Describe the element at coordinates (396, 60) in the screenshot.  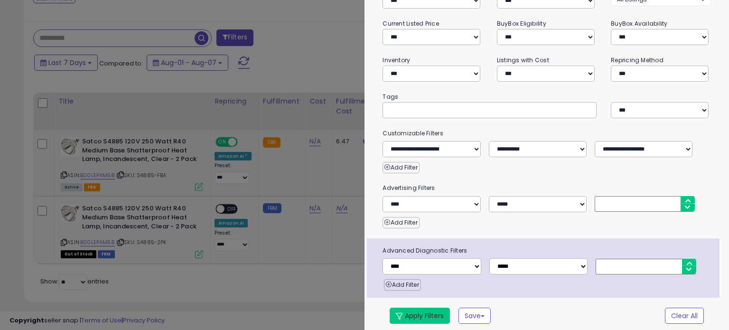
I see `small: Inventory` at that location.